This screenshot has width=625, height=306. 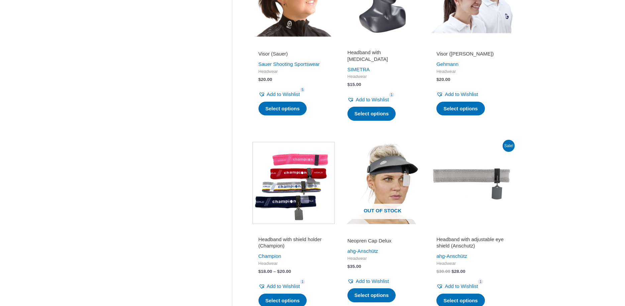 What do you see at coordinates (472, 242) in the screenshot?
I see `h2: Headband with adjustable eye shield (Anschutz)` at bounding box center [472, 242].